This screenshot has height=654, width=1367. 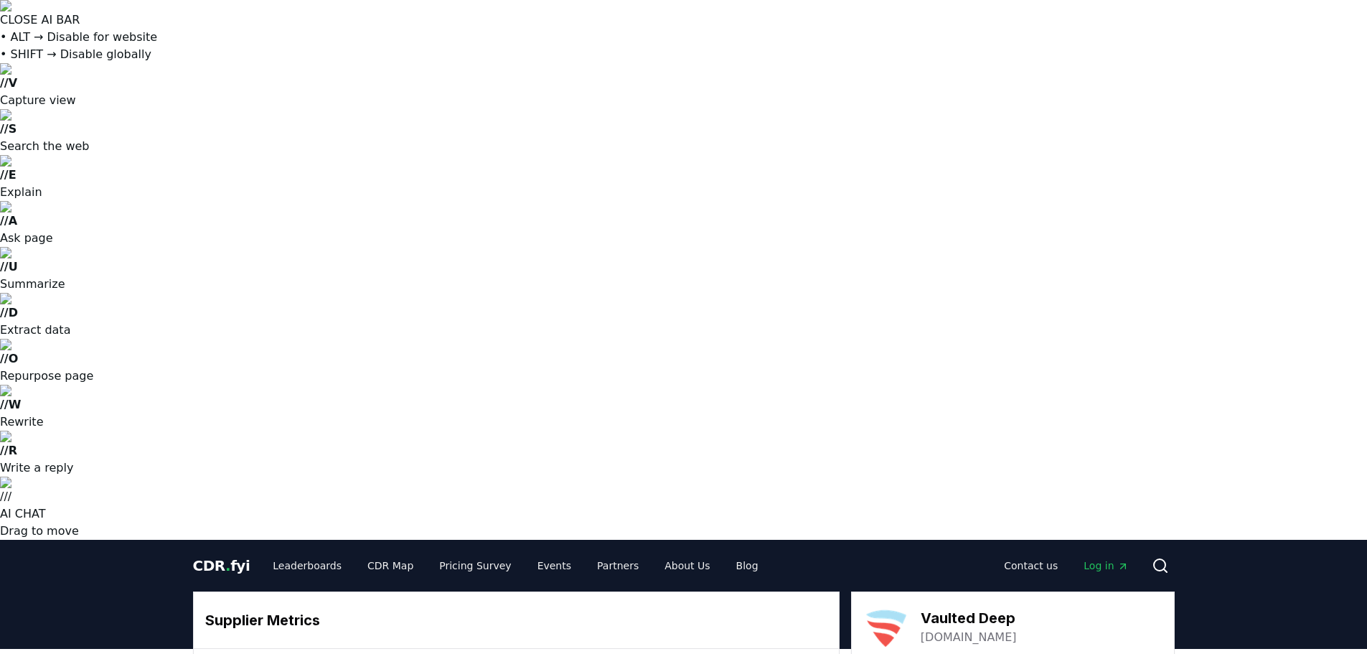 I want to click on img: Vaulted Deep-logo, so click(x=886, y=627).